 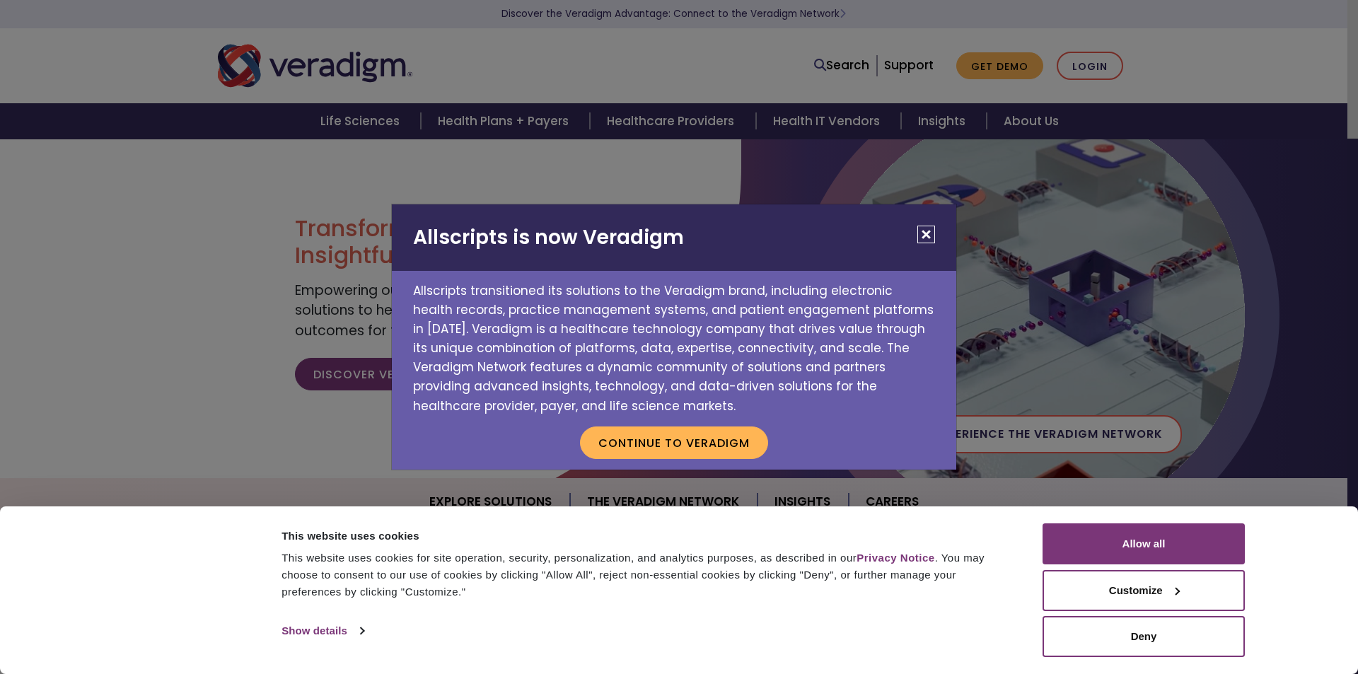 What do you see at coordinates (926, 234) in the screenshot?
I see `button: Close` at bounding box center [926, 234].